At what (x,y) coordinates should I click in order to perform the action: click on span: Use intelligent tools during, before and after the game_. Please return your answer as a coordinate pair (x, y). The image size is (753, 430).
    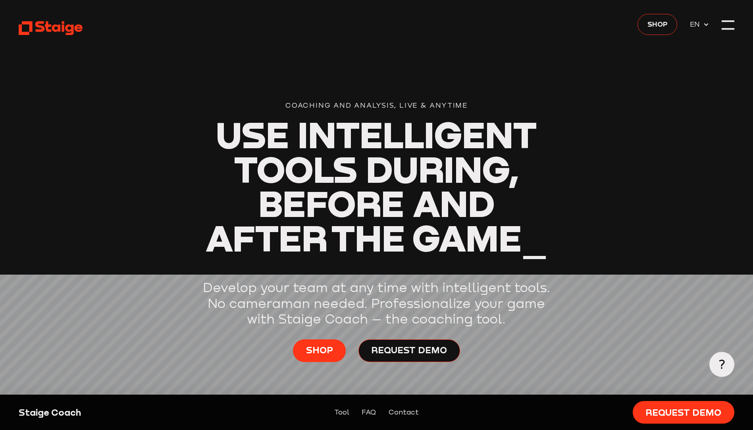
    Looking at the image, I should click on (376, 186).